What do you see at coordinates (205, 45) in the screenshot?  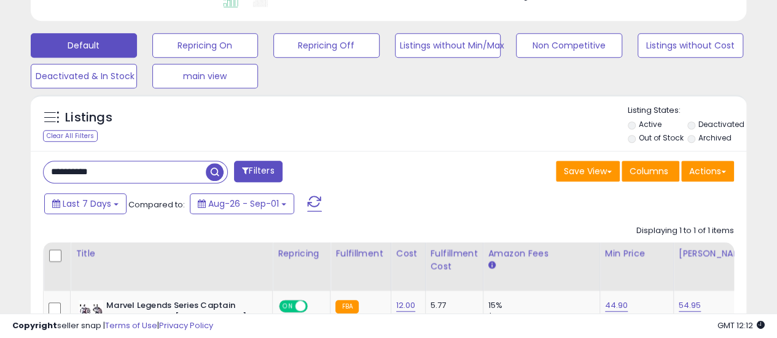 I see `button: Repricing On` at bounding box center [205, 45].